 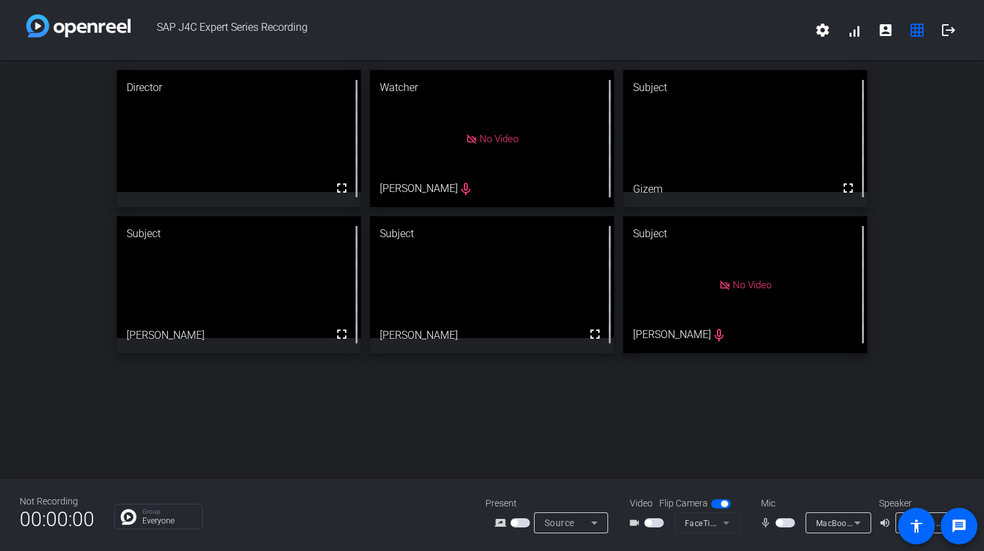 What do you see at coordinates (78, 26) in the screenshot?
I see `img: white-gradient.svg` at bounding box center [78, 26].